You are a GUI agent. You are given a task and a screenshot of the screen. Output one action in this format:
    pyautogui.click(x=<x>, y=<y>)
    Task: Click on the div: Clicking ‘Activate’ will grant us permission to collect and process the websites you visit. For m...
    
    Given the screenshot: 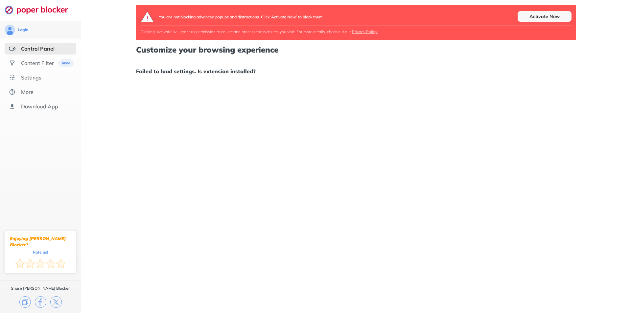 What is the action you would take?
    pyautogui.click(x=356, y=32)
    